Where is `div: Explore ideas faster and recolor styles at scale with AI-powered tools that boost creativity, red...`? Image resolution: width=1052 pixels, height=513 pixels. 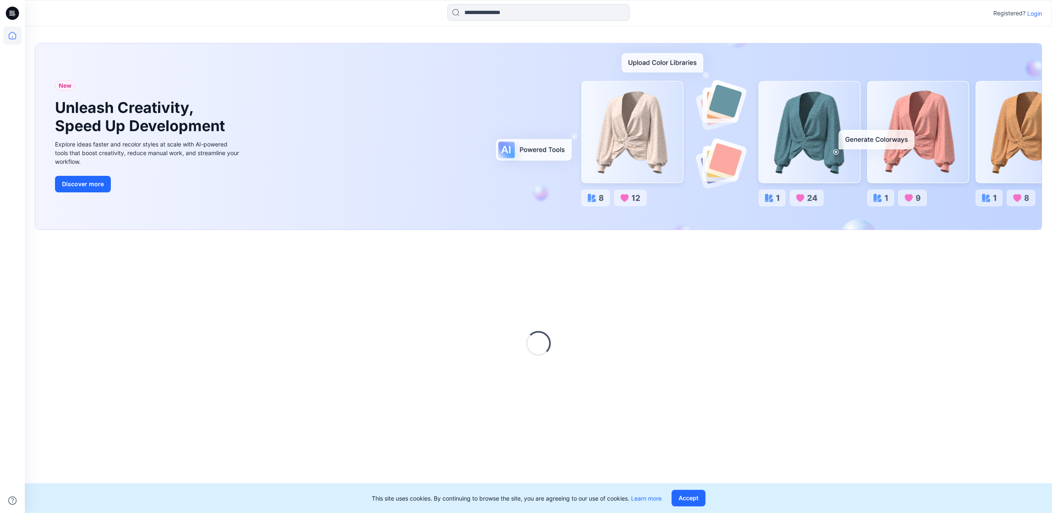
div: Explore ideas faster and recolor styles at scale with AI-powered tools that boost creativity, red... is located at coordinates (148, 153).